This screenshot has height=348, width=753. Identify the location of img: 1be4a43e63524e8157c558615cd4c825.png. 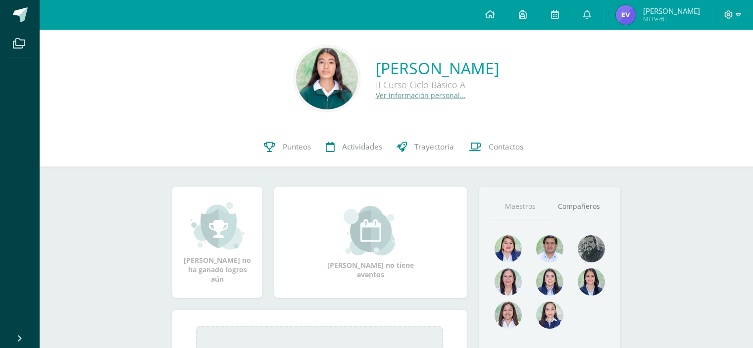
(508, 315).